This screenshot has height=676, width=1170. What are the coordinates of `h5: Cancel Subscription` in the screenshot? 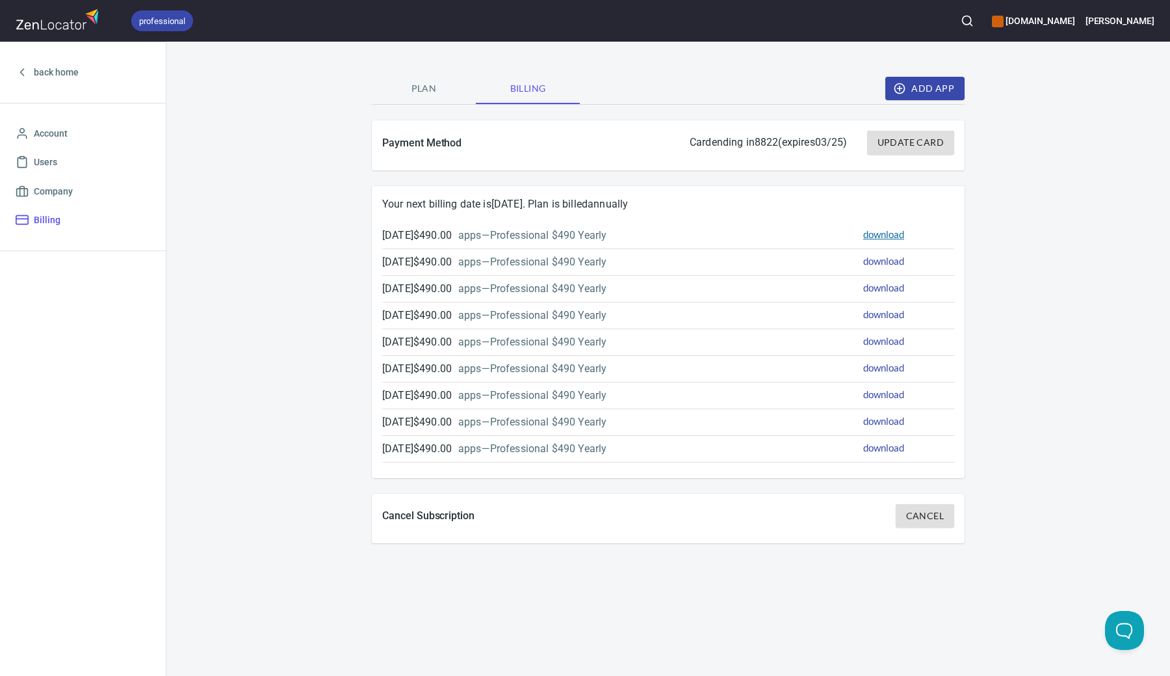 It's located at (428, 515).